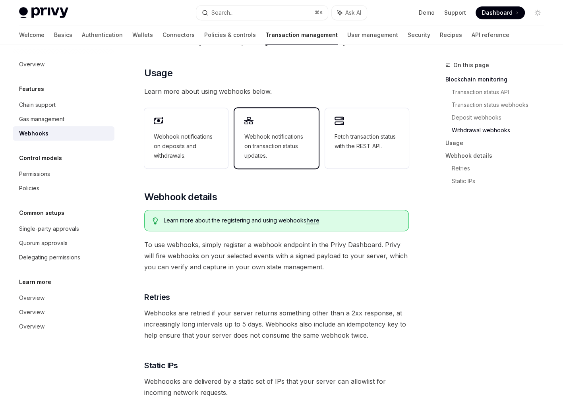 The image size is (563, 402). Describe the element at coordinates (44, 13) in the screenshot. I see `img: light logo` at that location.